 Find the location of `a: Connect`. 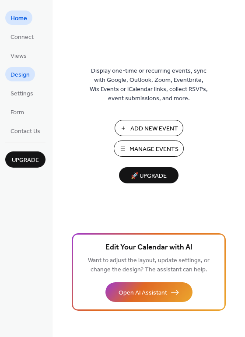

a: Connect is located at coordinates (22, 36).